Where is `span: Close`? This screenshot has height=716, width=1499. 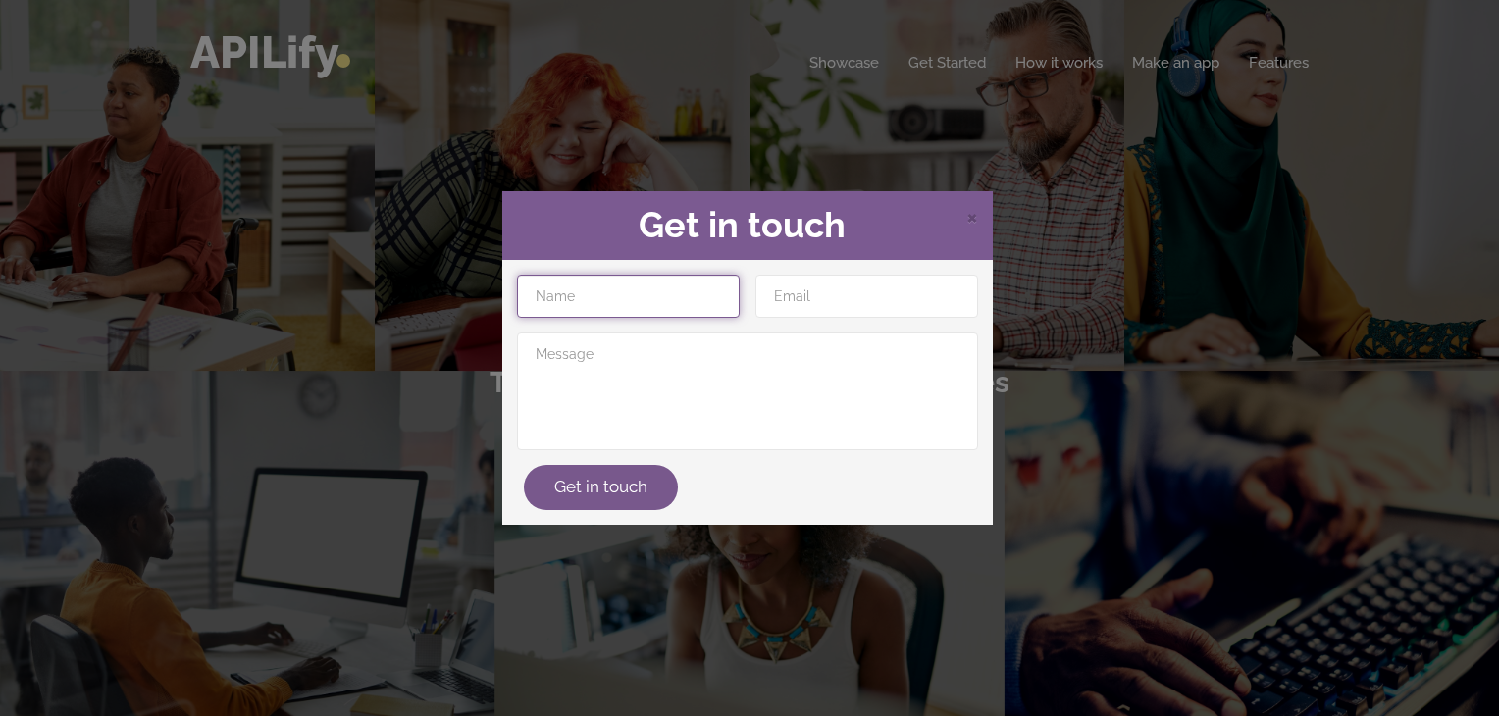 span: Close is located at coordinates (972, 216).